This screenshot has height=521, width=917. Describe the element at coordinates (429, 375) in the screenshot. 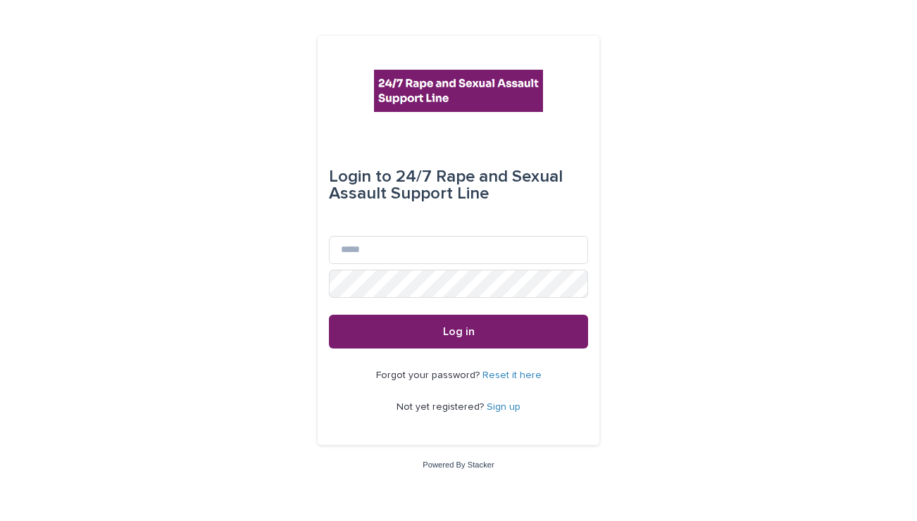

I see `span: Forgot your password?` at that location.